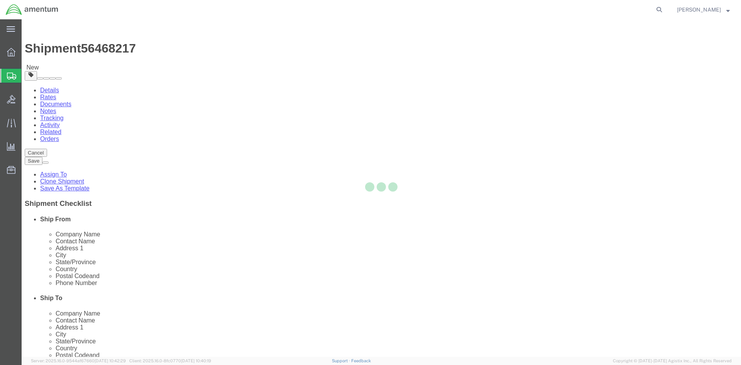 The width and height of the screenshot is (741, 365). What do you see at coordinates (361, 361) in the screenshot?
I see `a: Feedback` at bounding box center [361, 361].